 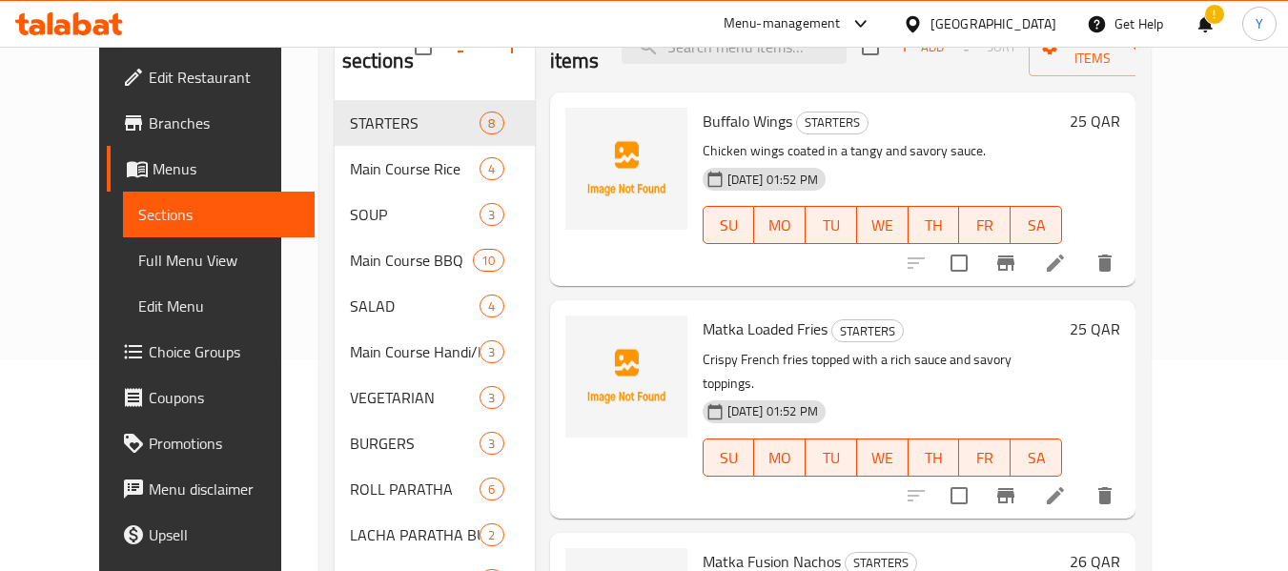 I want to click on a: Menus, so click(x=211, y=169).